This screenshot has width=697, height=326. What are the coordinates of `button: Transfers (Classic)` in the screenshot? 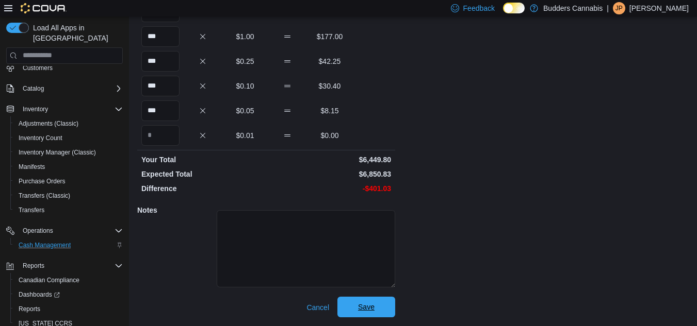 It's located at (69, 196).